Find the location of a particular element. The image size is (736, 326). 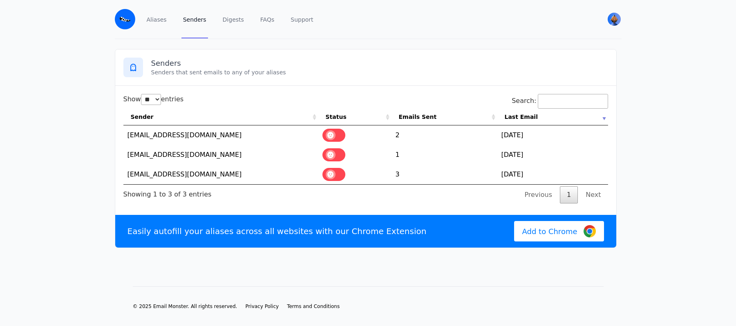

input: Search: is located at coordinates (573, 101).